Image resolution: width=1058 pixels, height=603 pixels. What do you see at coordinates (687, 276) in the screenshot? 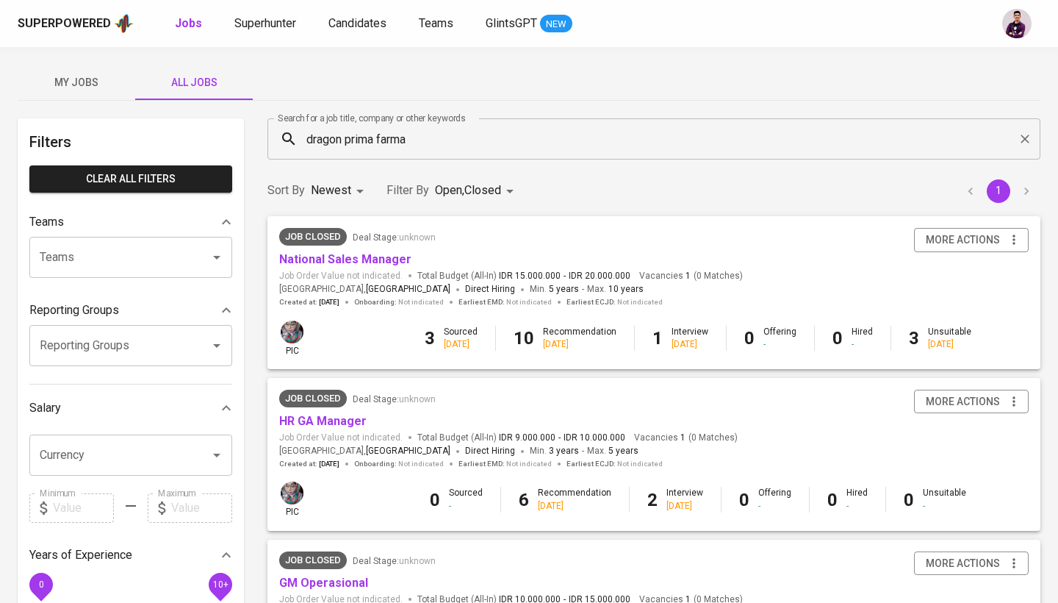
I see `span: 1` at bounding box center [687, 276].